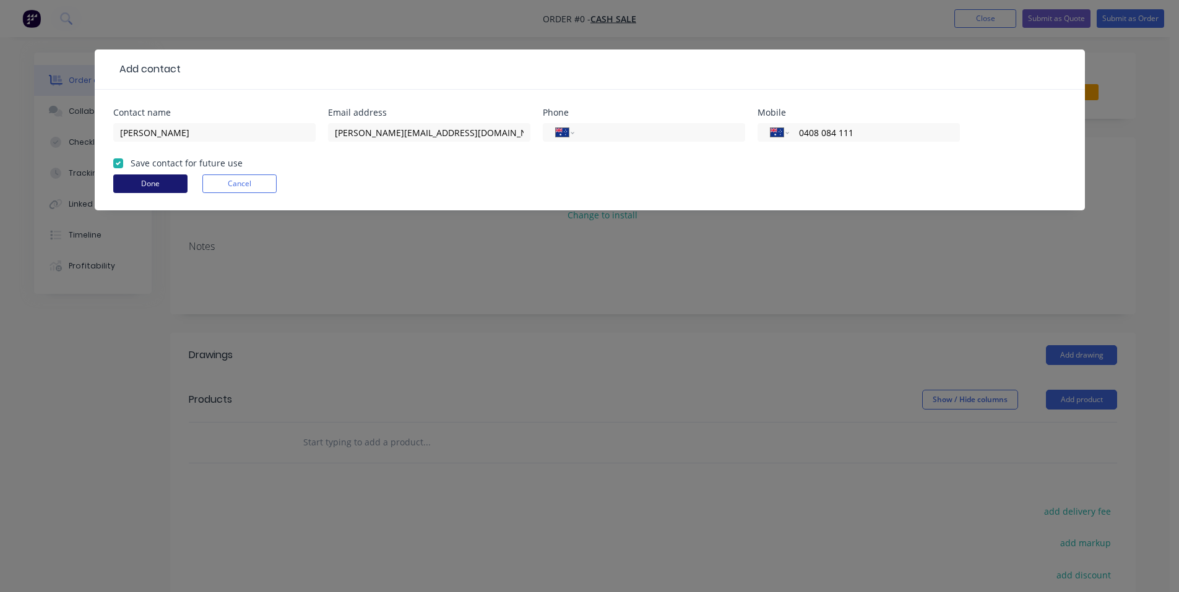  What do you see at coordinates (214, 113) in the screenshot?
I see `div: Contact name` at bounding box center [214, 113].